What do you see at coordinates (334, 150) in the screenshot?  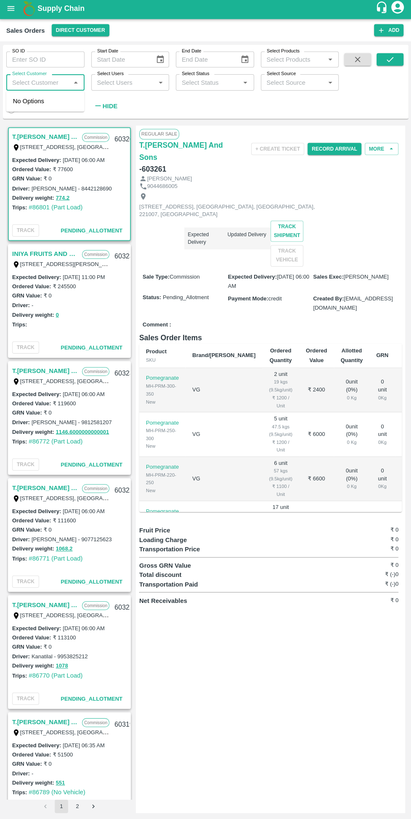 I see `button: Record Arrival` at bounding box center [334, 150].